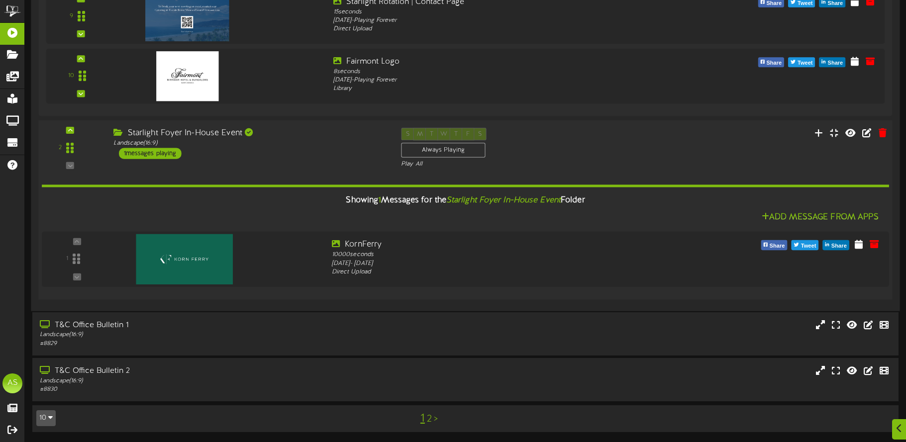 The width and height of the screenshot is (906, 442). Describe the element at coordinates (500, 11) in the screenshot. I see `div: 15 seconds` at that location.